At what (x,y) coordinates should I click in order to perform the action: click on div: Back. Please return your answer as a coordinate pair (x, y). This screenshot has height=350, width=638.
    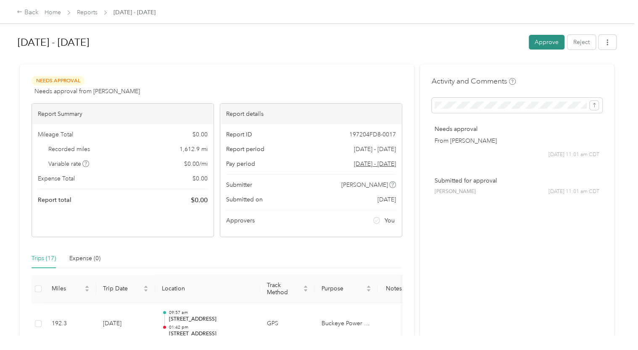
    Looking at the image, I should click on (28, 13).